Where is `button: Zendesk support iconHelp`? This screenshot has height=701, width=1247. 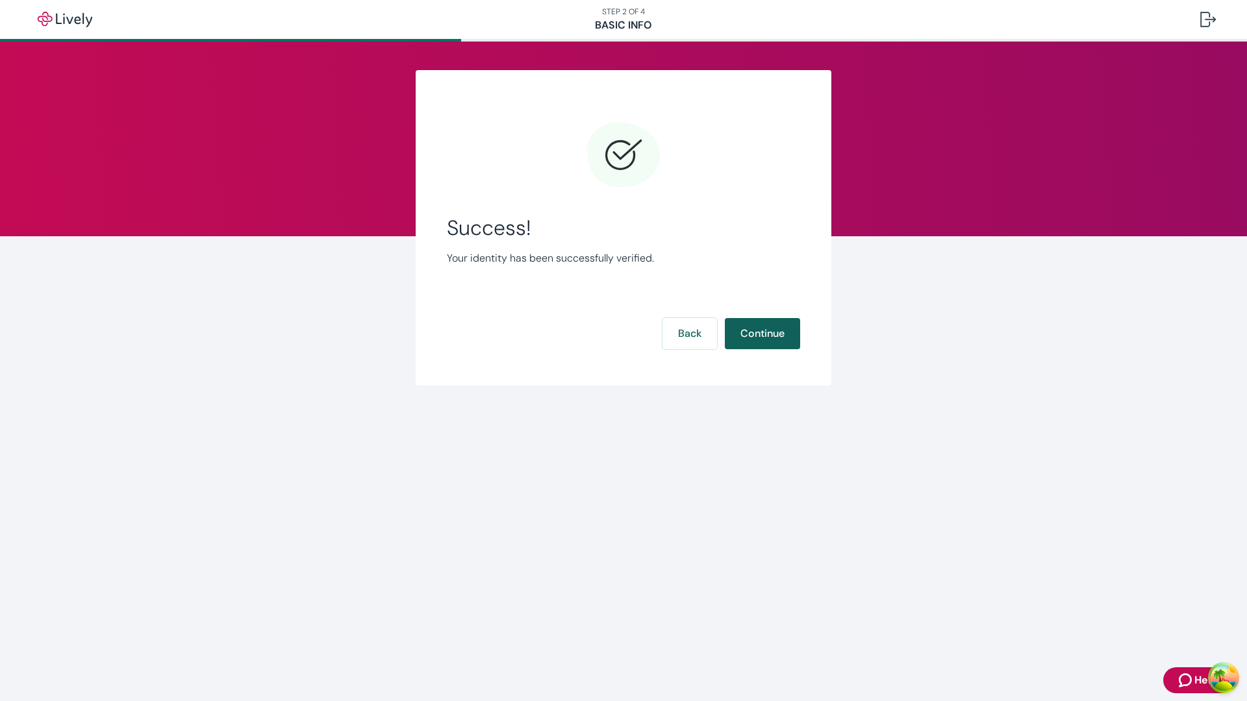
button: Zendesk support iconHelp is located at coordinates (1197, 681).